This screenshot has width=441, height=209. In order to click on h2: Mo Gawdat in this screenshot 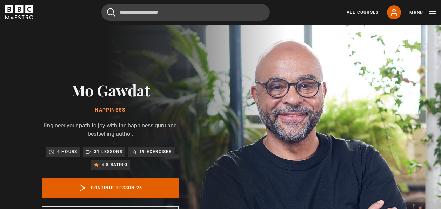, I will do `click(110, 90)`.